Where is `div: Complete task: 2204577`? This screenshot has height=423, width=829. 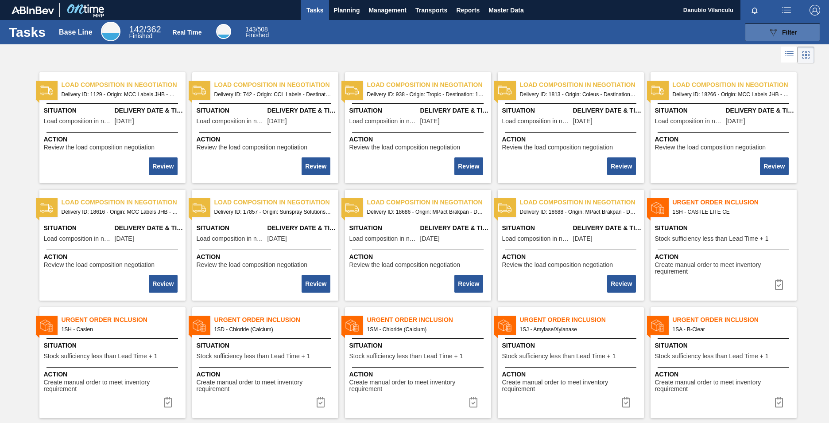 div: Complete task: 2204577 is located at coordinates (321, 402).